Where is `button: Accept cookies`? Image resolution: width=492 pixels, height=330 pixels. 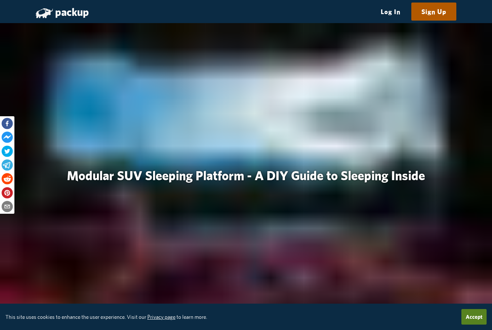 button: Accept cookies is located at coordinates (474, 316).